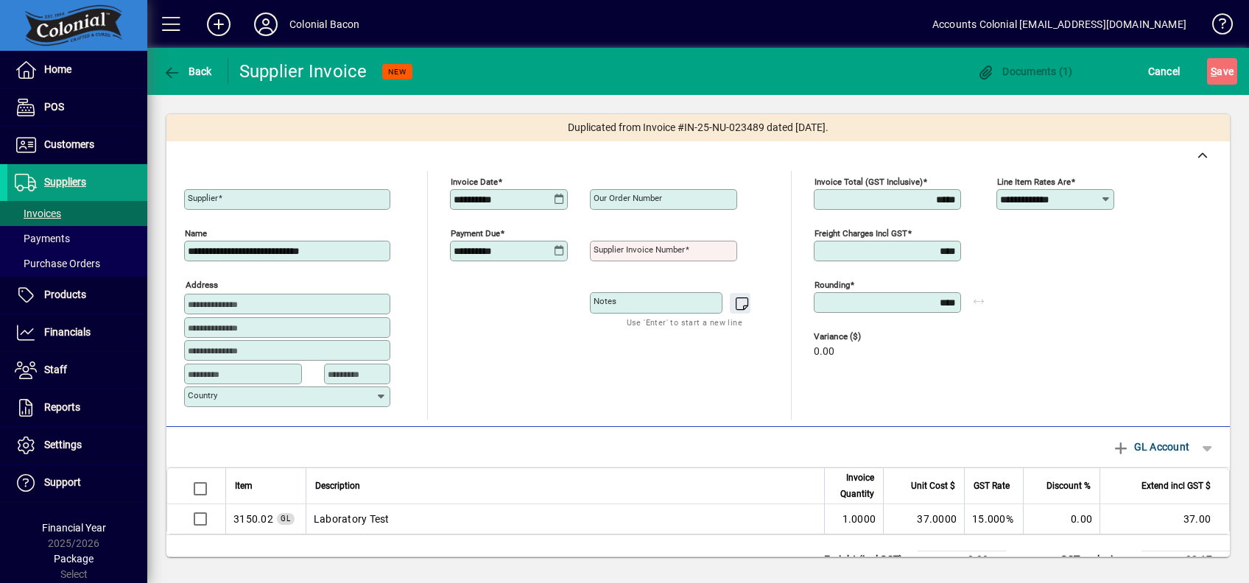 This screenshot has height=583, width=1249. What do you see at coordinates (65, 182) in the screenshot?
I see `span: Suppliers` at bounding box center [65, 182].